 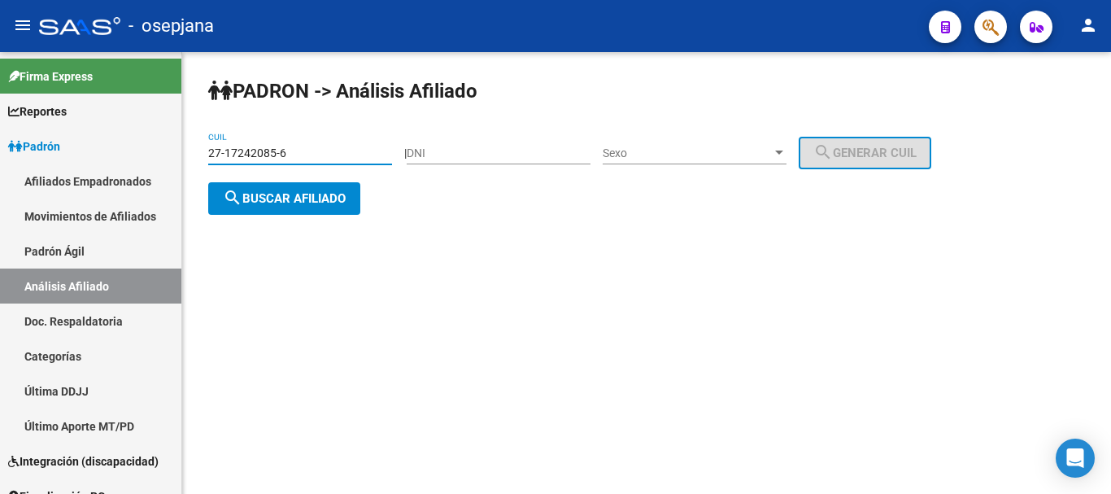 What do you see at coordinates (50, 76) in the screenshot?
I see `span: Firma Express` at bounding box center [50, 76].